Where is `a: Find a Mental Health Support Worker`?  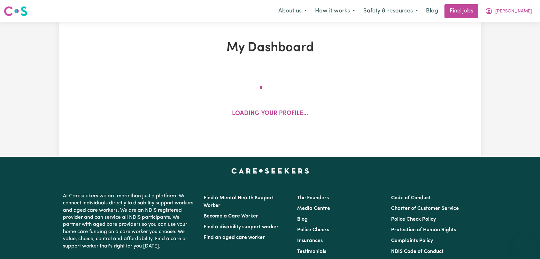
a: Find a Mental Health Support Worker is located at coordinates (239, 202).